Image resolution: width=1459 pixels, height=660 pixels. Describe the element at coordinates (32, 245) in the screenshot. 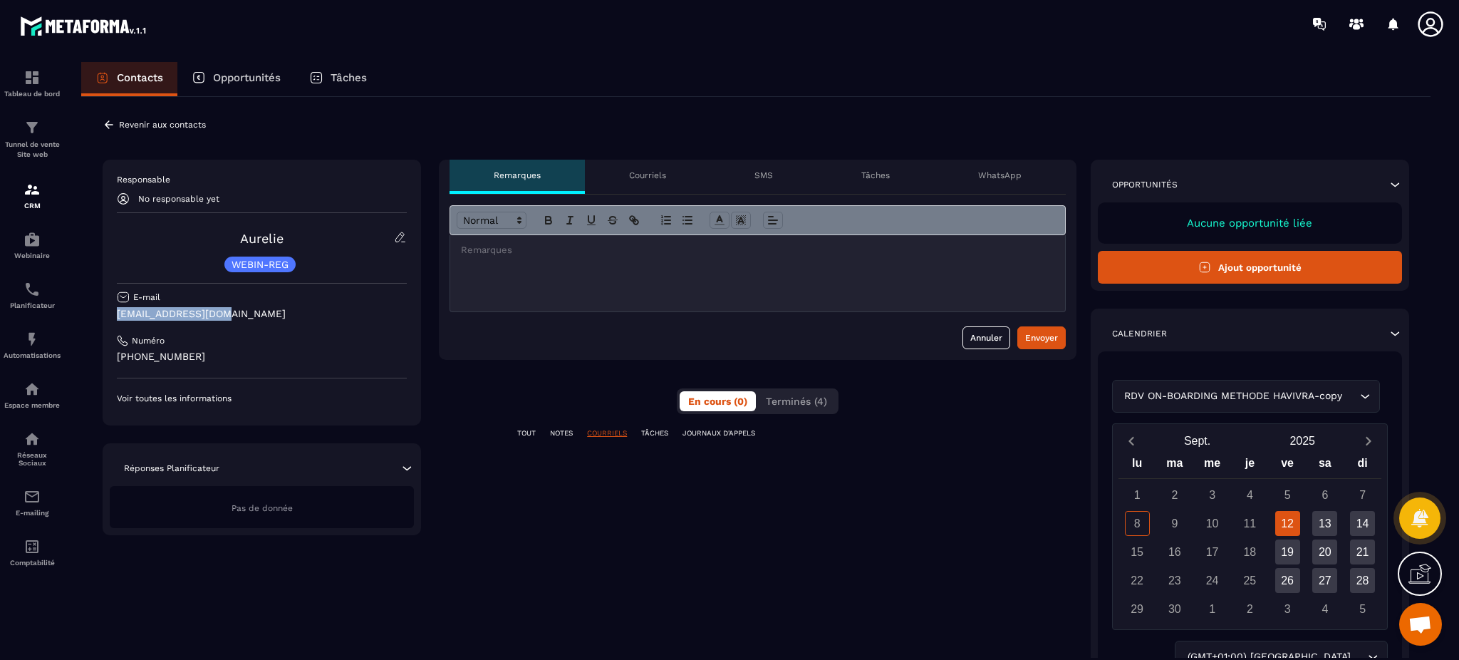

I see `a: automationsautomationsWebinaire` at that location.